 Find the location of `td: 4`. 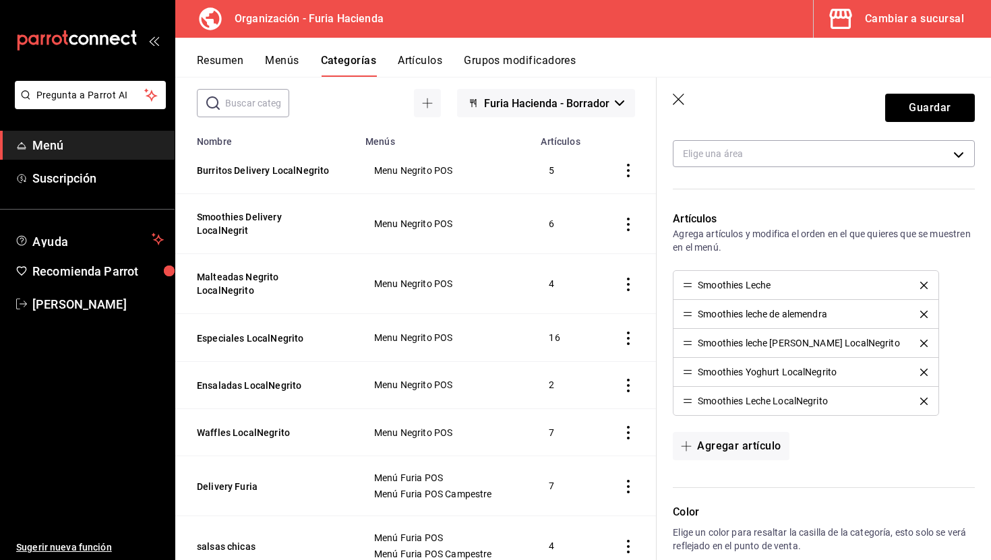

td: 4 is located at coordinates (564, 284).